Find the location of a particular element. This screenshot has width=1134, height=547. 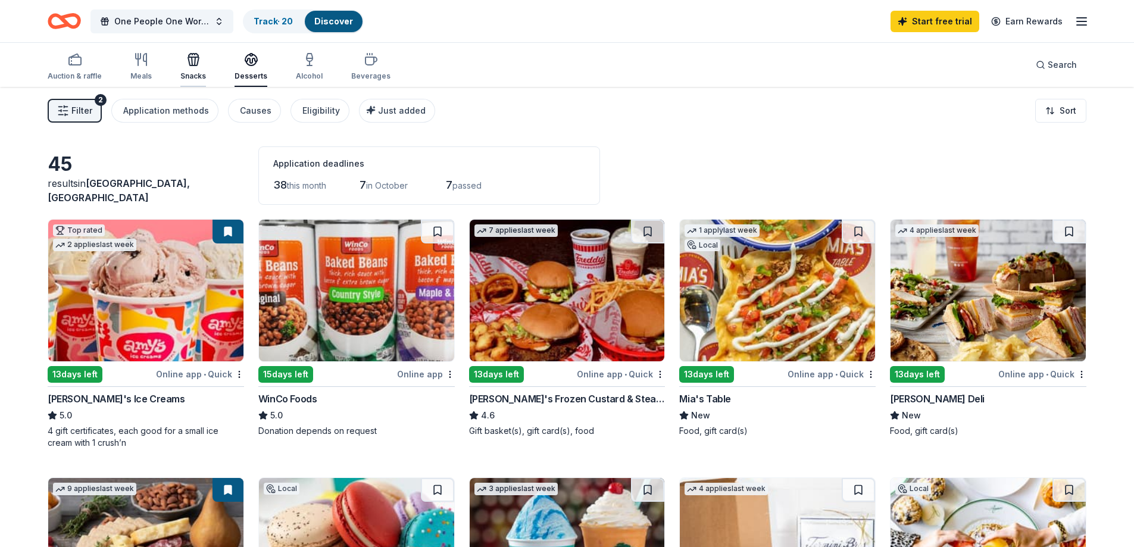

a: Start free trial is located at coordinates (935, 21).